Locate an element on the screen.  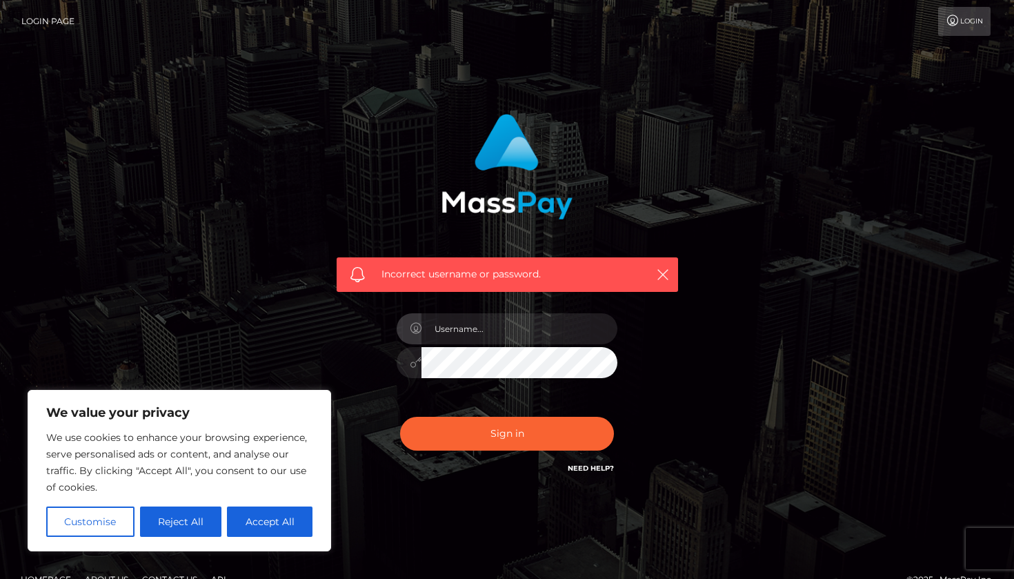
p: We value your privacy is located at coordinates (179, 413).